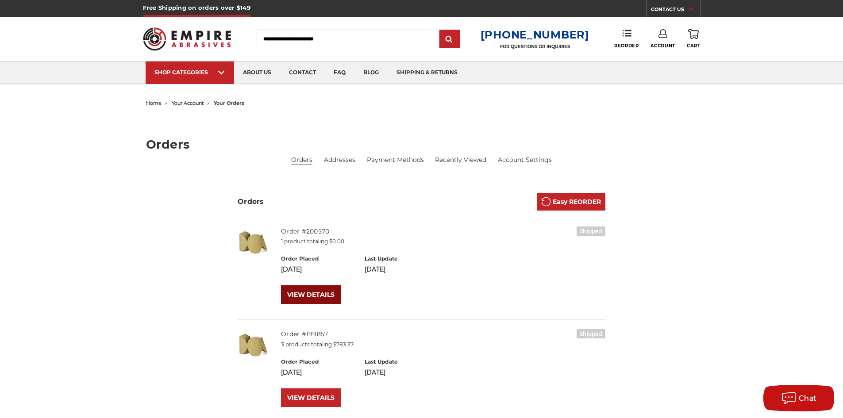 Image resolution: width=843 pixels, height=418 pixels. Describe the element at coordinates (427, 73) in the screenshot. I see `a: shipping & returns` at that location.